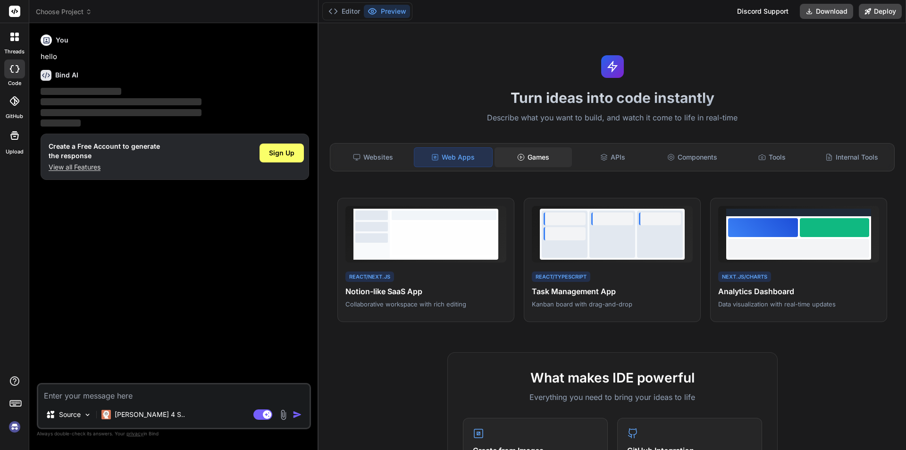 This screenshot has width=906, height=450. What do you see at coordinates (534, 157) in the screenshot?
I see `div: Games` at bounding box center [534, 157].